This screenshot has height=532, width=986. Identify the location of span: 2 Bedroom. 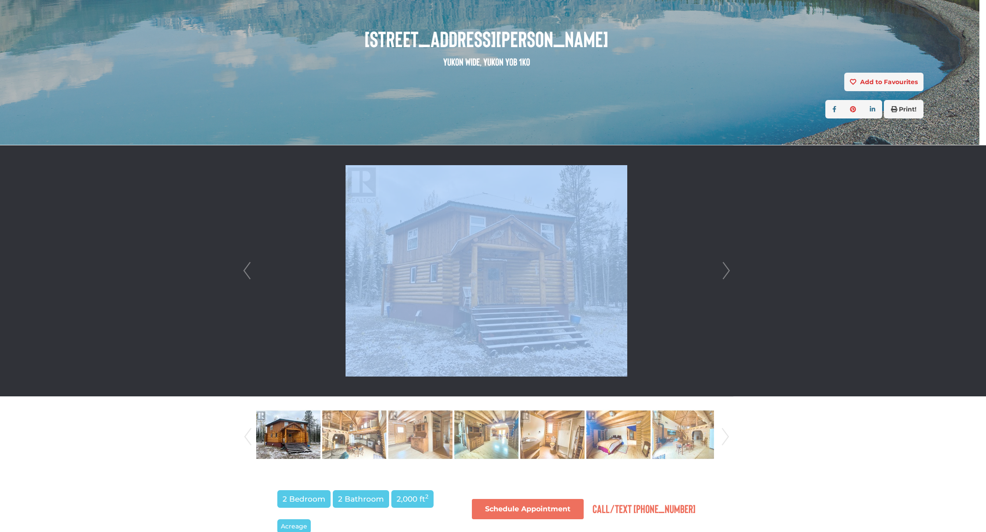
(304, 499).